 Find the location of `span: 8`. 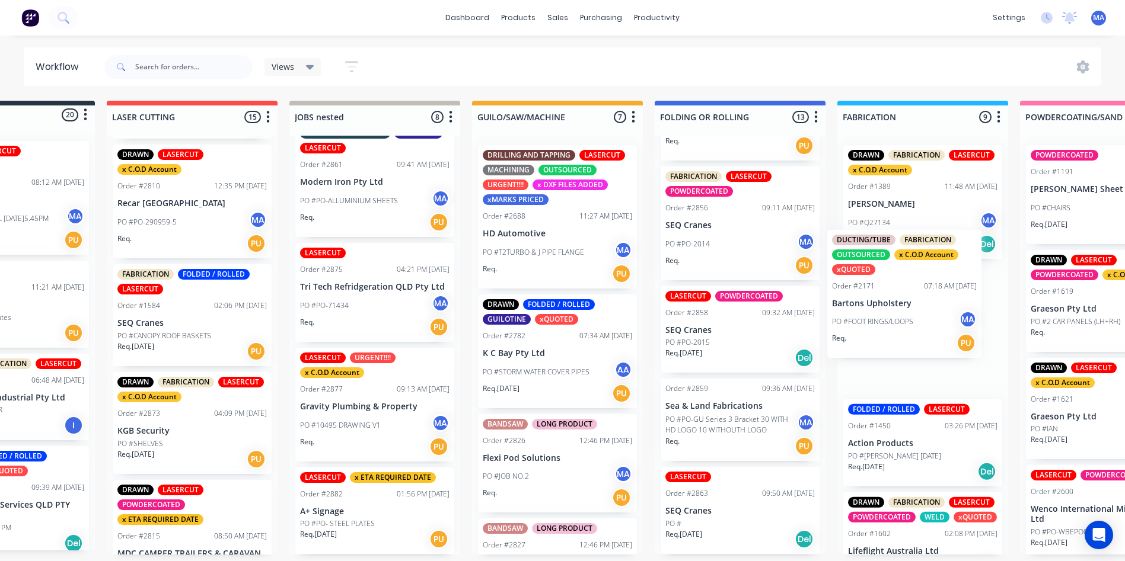

span: 8 is located at coordinates (437, 117).